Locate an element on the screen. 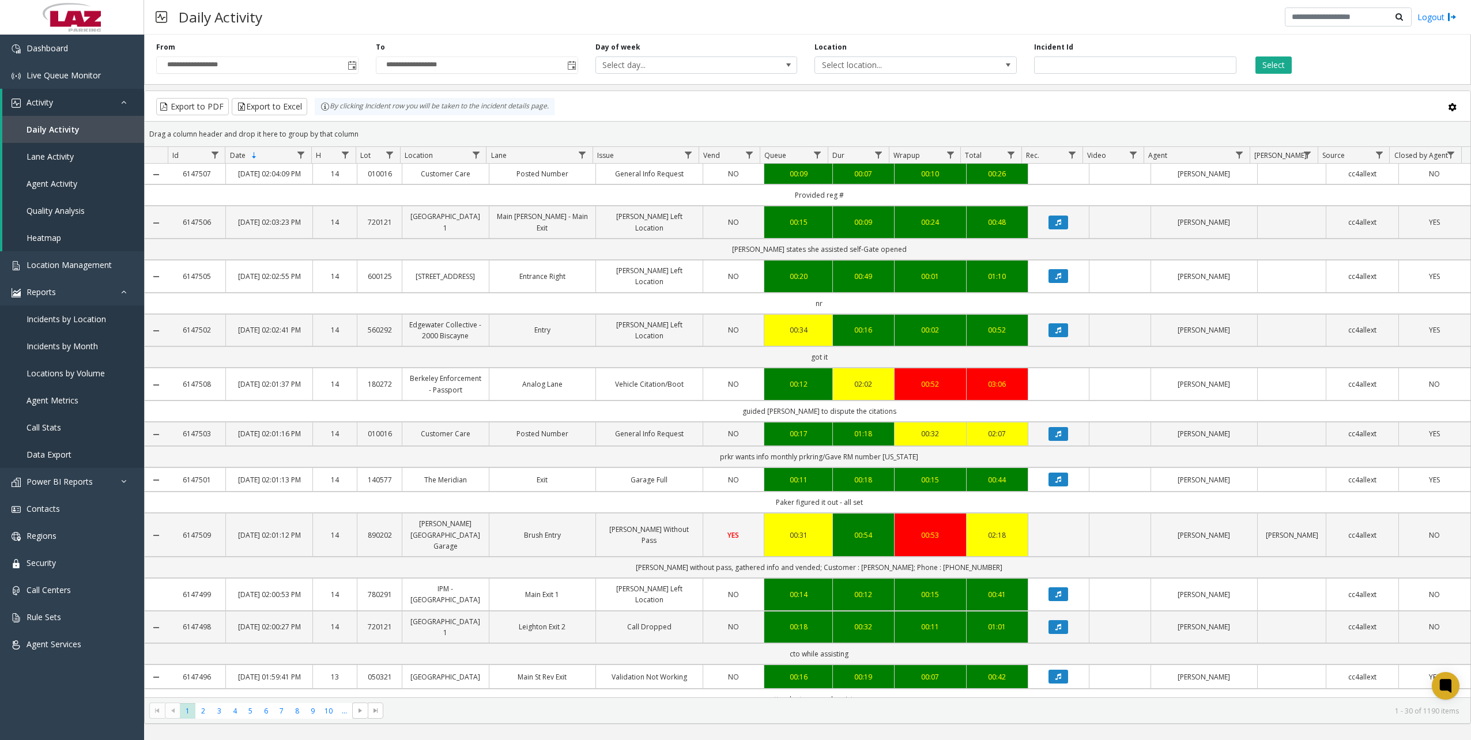  a: Brush Entry is located at coordinates (542, 535).